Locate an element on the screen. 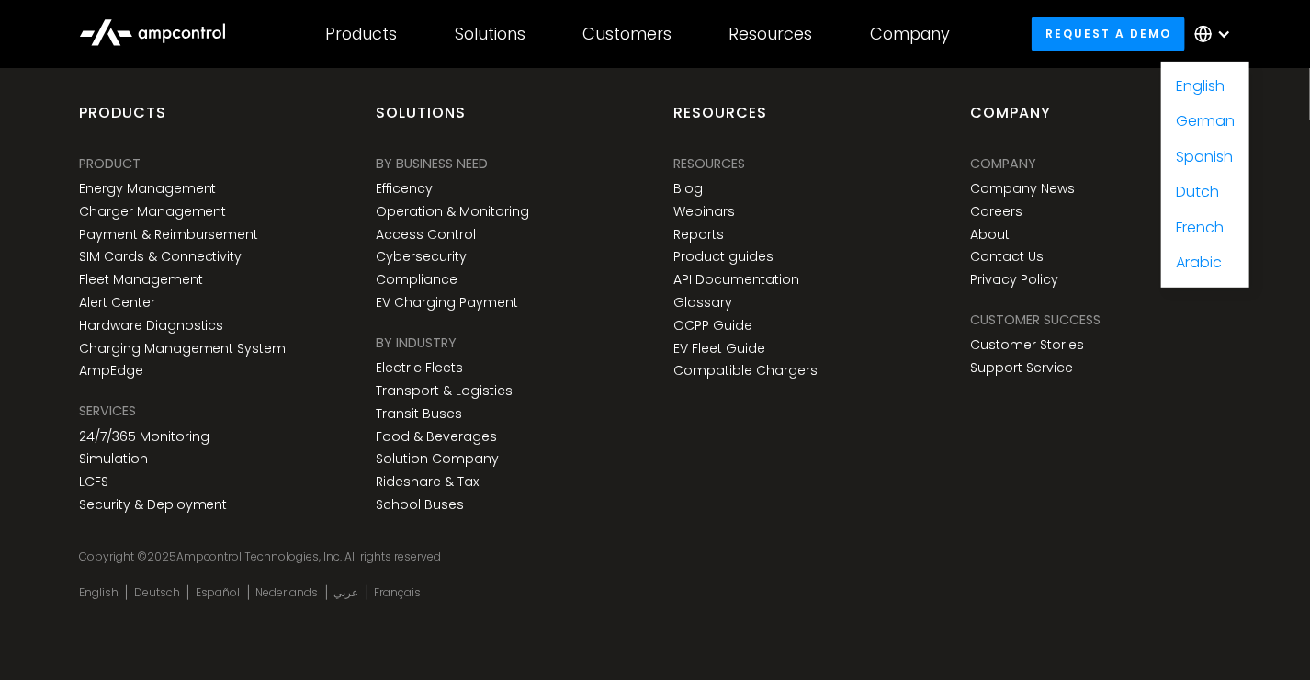 This screenshot has height=680, width=1310. a: EV Charging Payment is located at coordinates (447, 302).